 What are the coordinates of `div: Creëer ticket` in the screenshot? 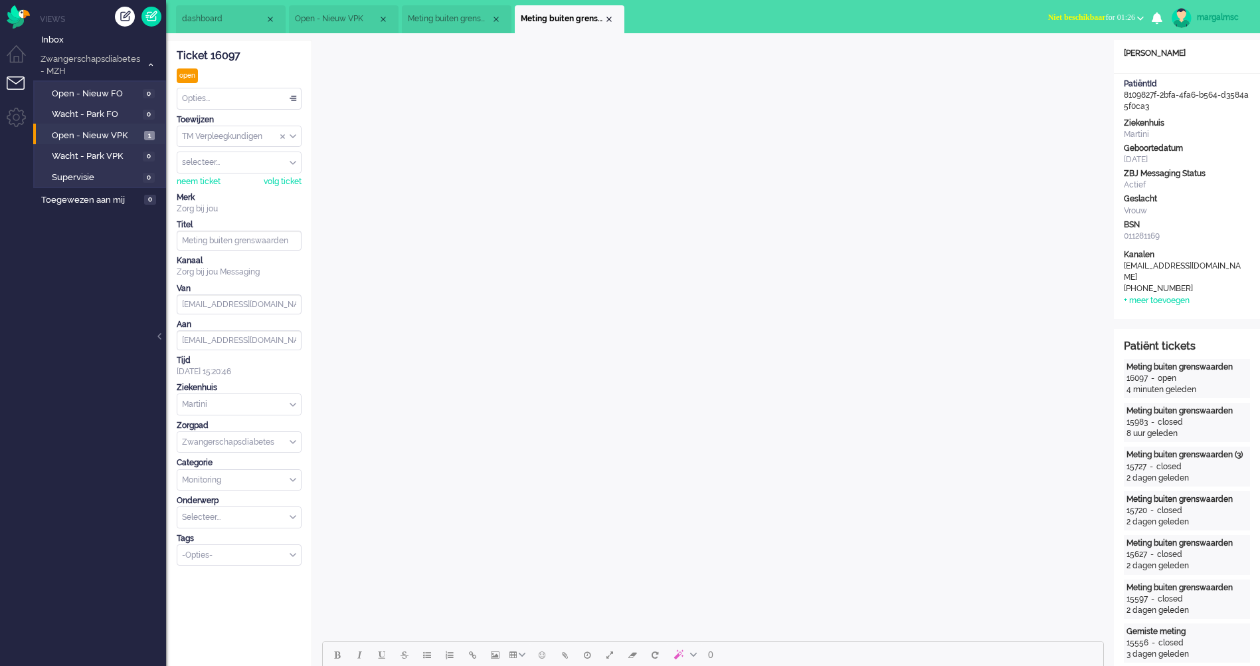 It's located at (125, 17).